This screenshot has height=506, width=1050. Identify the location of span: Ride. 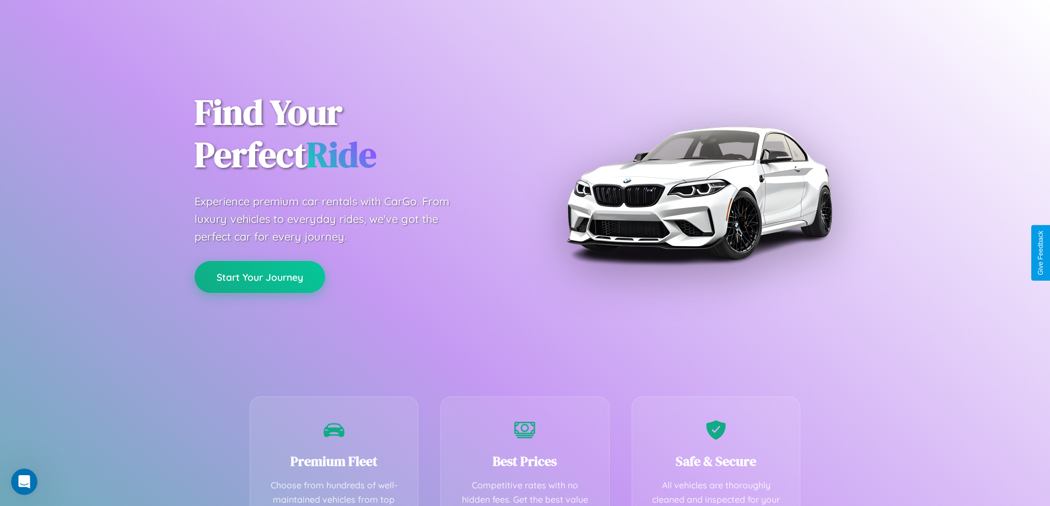
(341, 154).